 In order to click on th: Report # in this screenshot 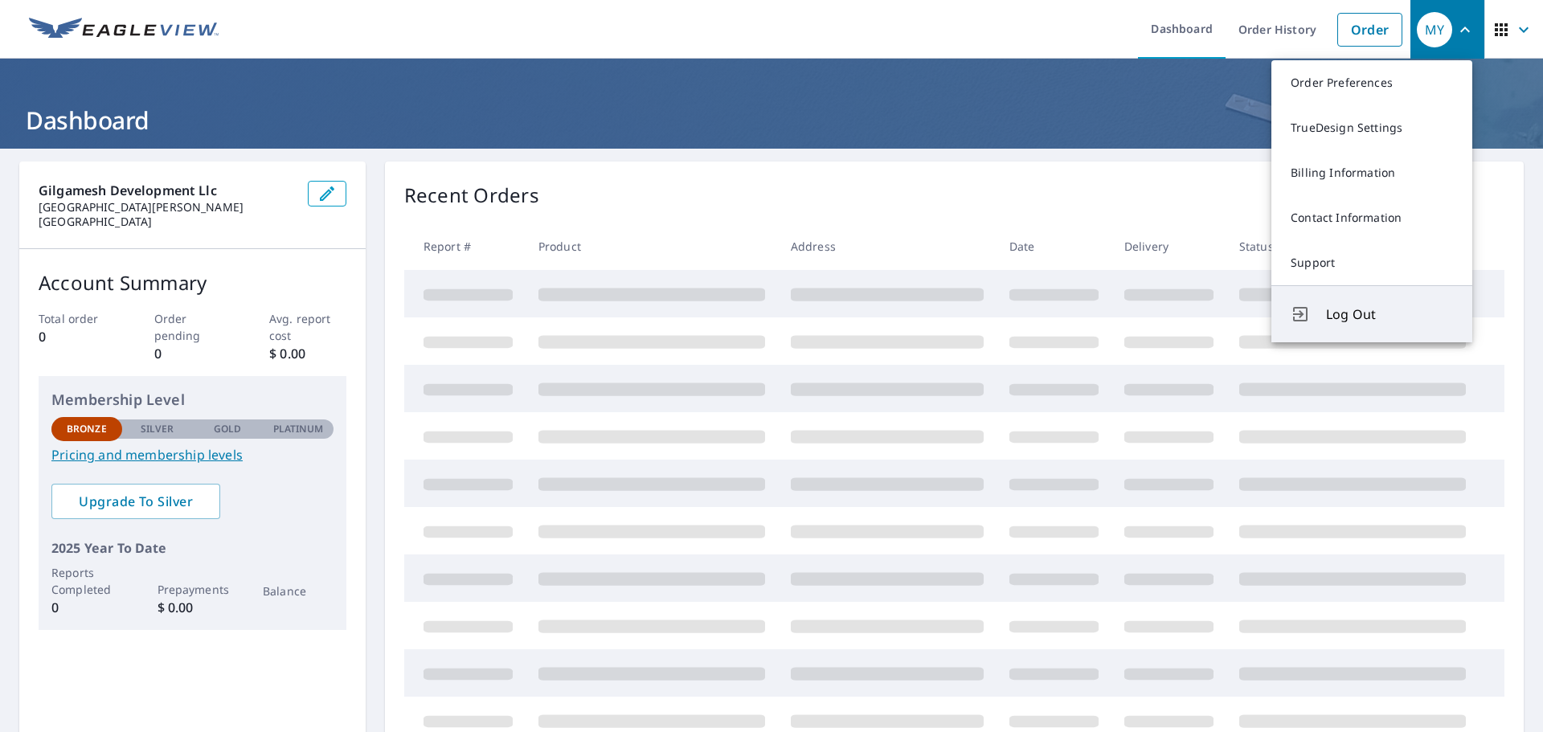, I will do `click(464, 246)`.